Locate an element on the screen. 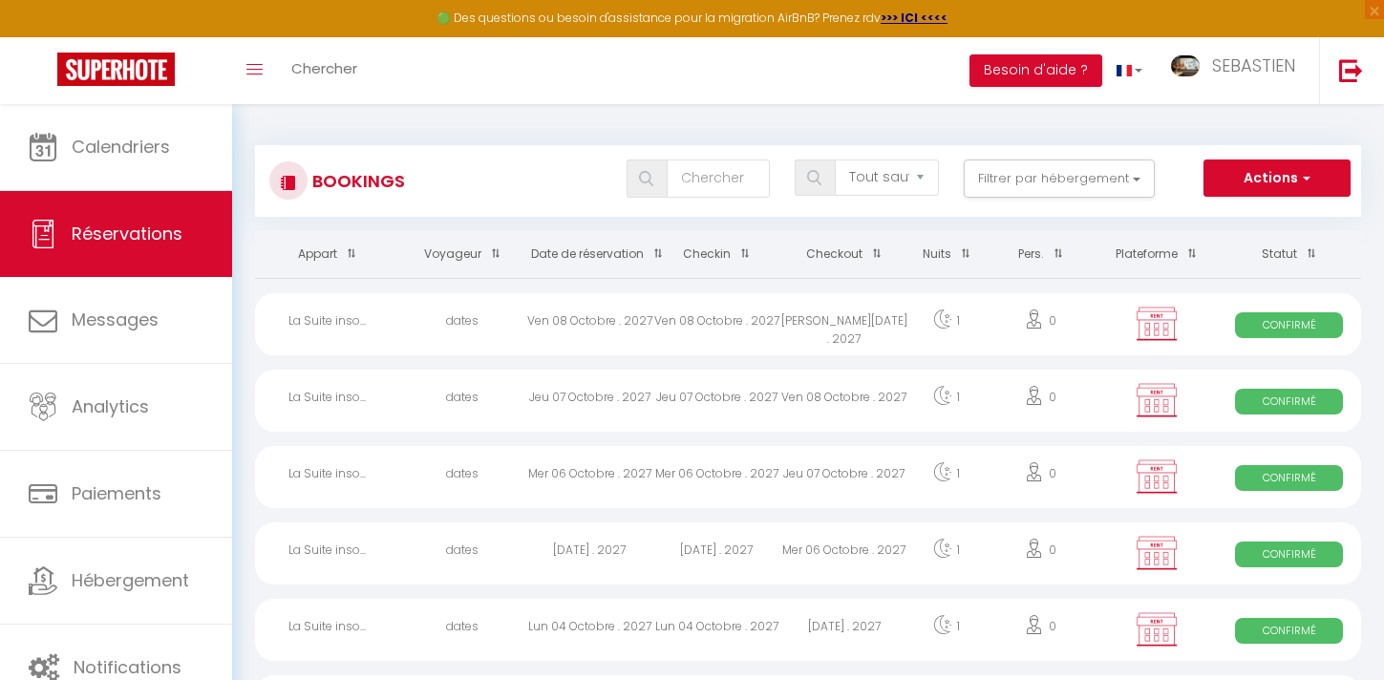  th: Sort by channel is located at coordinates (1155, 254).